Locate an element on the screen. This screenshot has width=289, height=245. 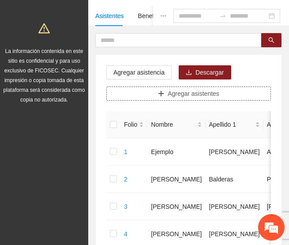
a: 2 is located at coordinates (126, 179).